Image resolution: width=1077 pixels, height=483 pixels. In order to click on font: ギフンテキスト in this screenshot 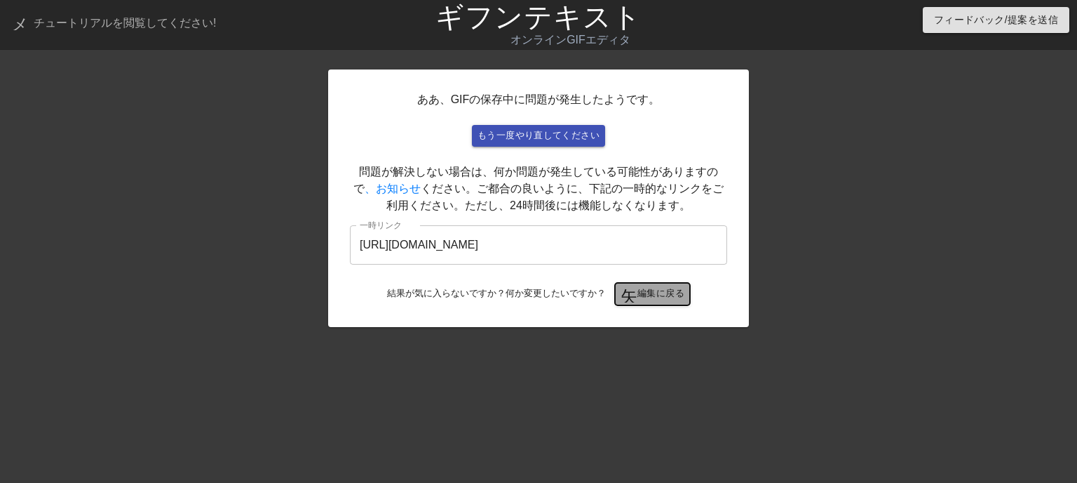, I will do `click(539, 17)`.